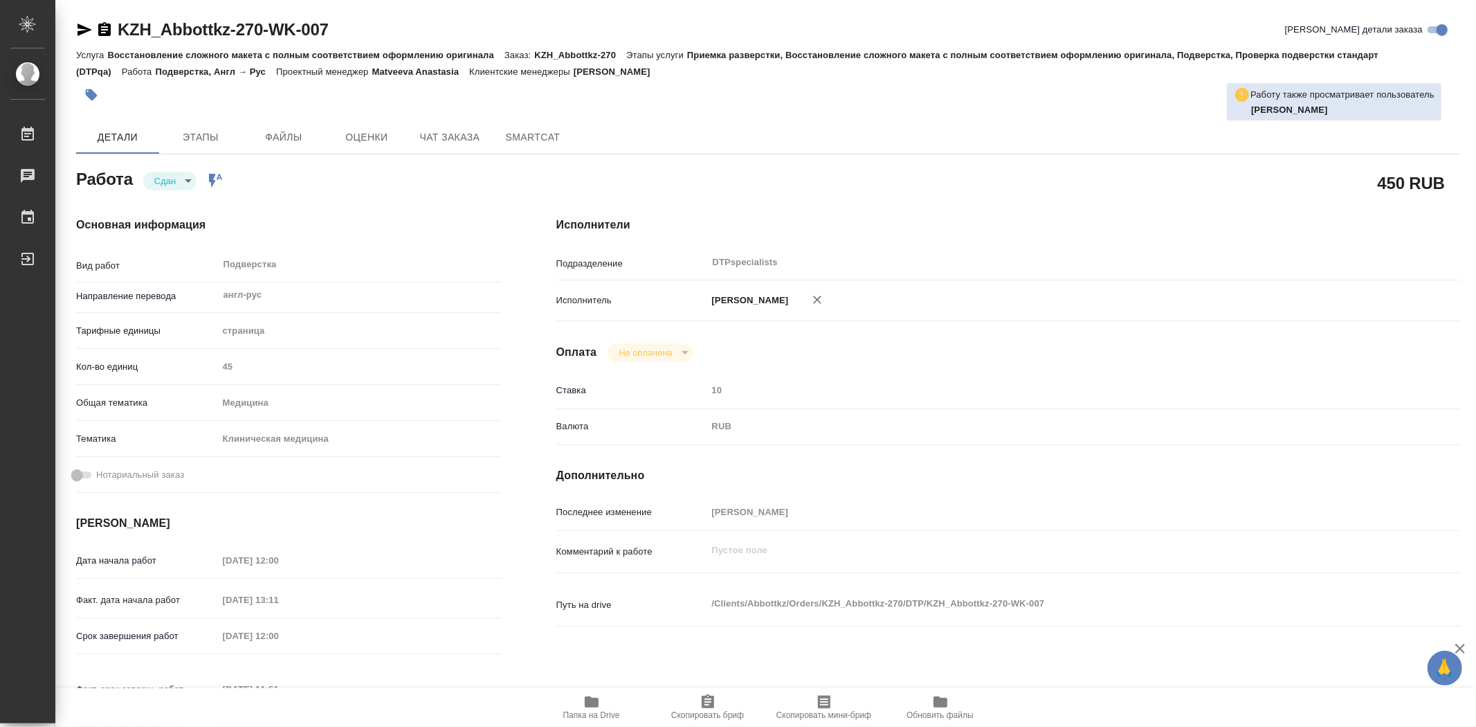  I want to click on h4: Оплата, so click(576, 352).